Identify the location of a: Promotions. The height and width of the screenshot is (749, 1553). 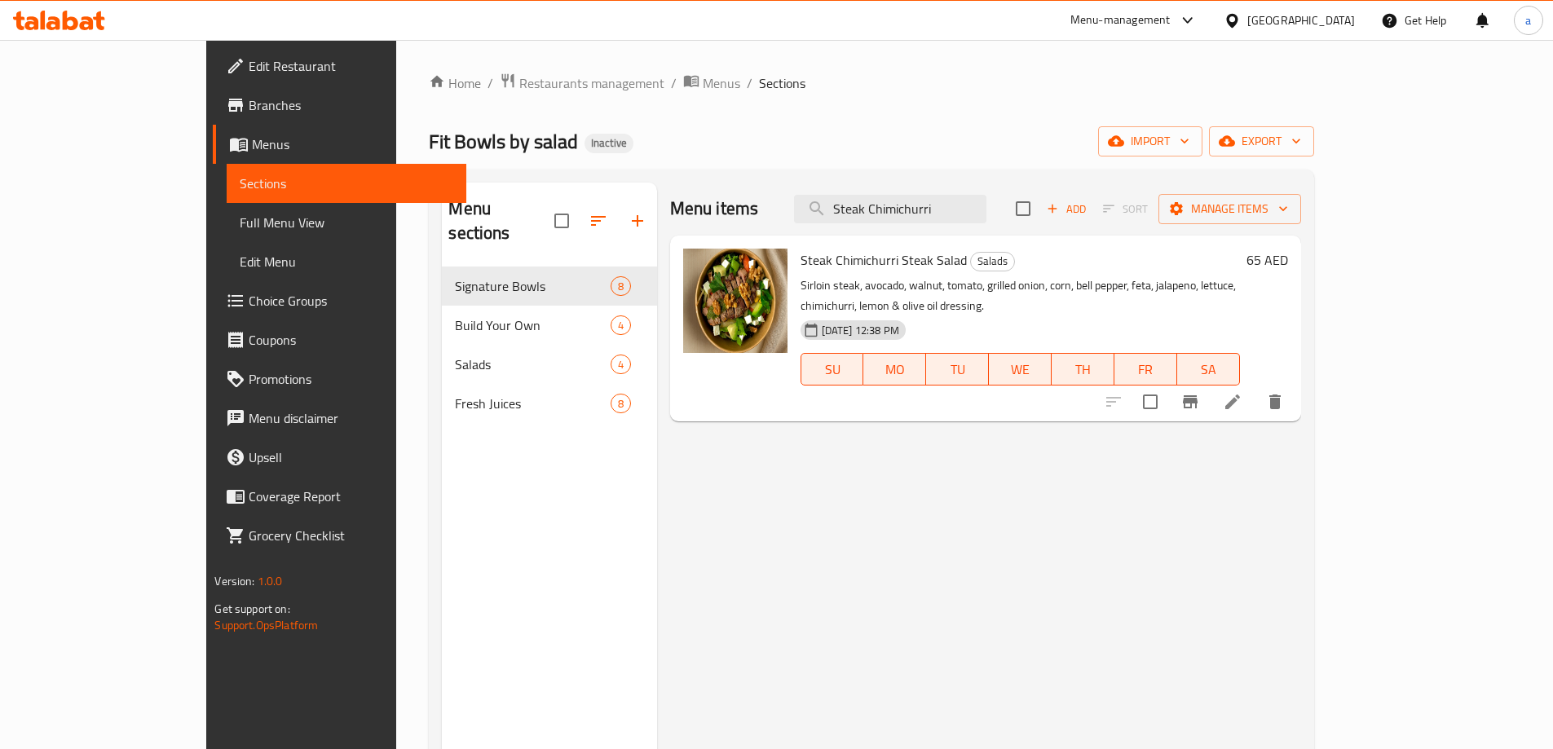
(339, 379).